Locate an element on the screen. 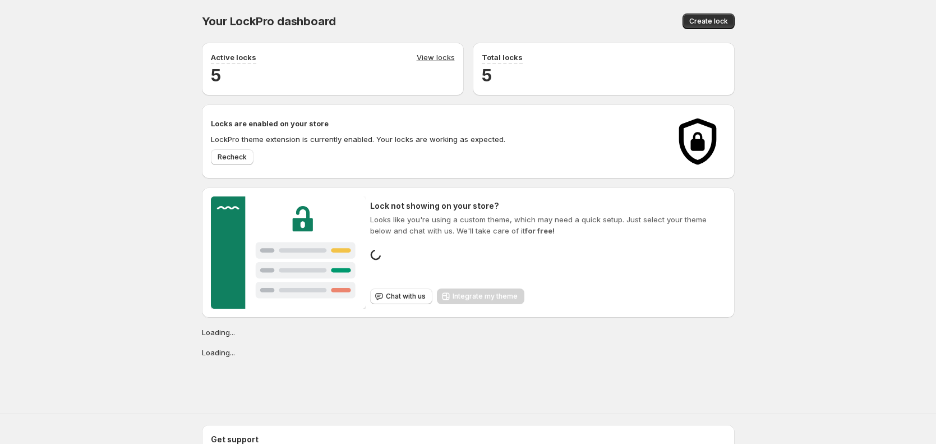  p: LockPro theme extension is currently enabled. Your locks are working as expected. is located at coordinates (435, 139).